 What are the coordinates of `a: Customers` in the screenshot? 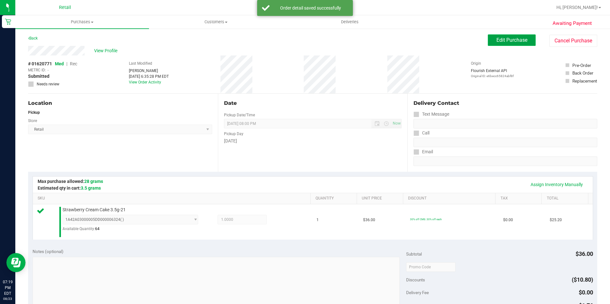 It's located at (216, 22).